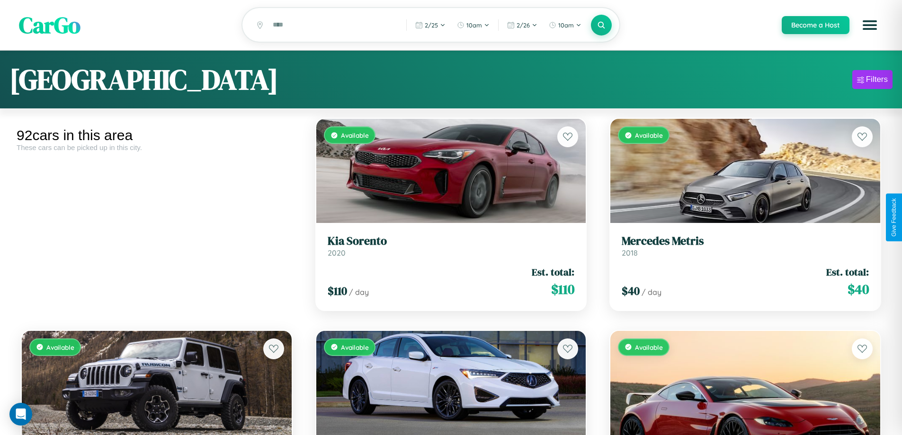  I want to click on span: 2 / 25, so click(432, 25).